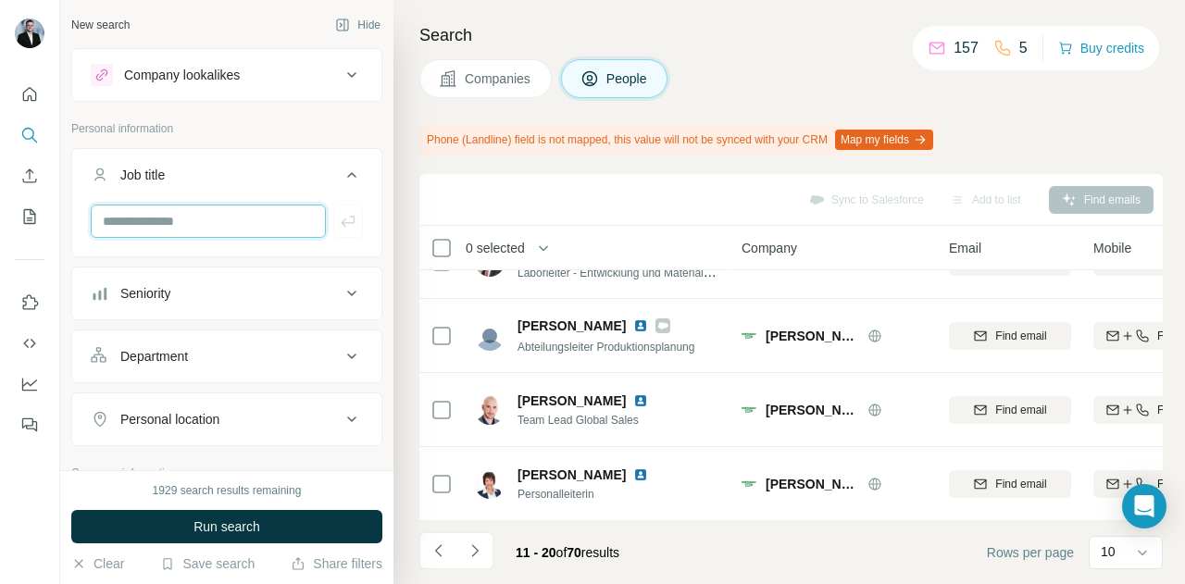  Describe the element at coordinates (227, 75) in the screenshot. I see `button: Company lookalikes` at that location.